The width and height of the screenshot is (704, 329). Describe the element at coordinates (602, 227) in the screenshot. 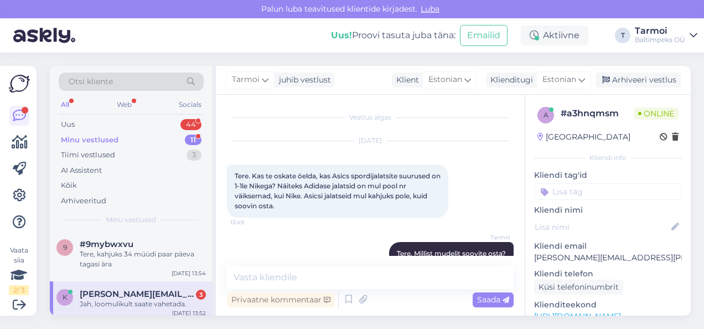

I see `input: Lisa nimi` at that location.